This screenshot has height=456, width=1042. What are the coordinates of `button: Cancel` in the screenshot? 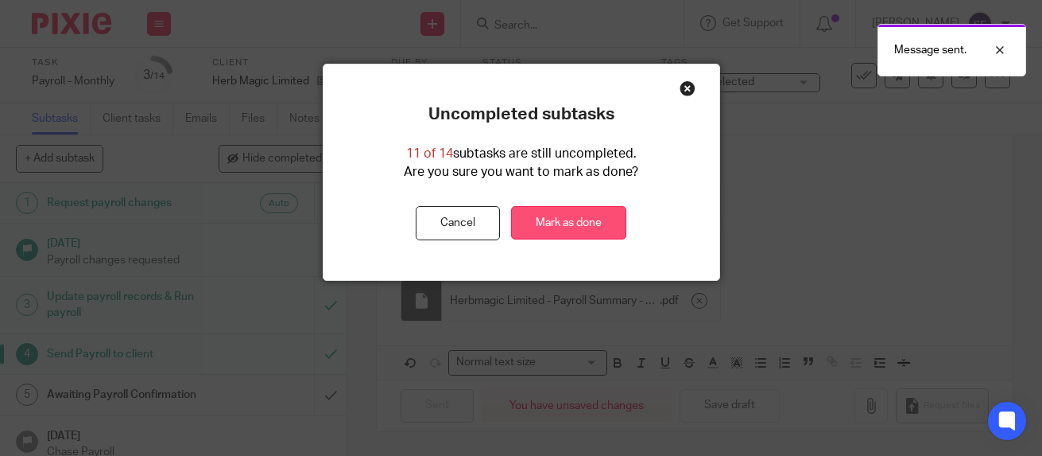 It's located at (458, 223).